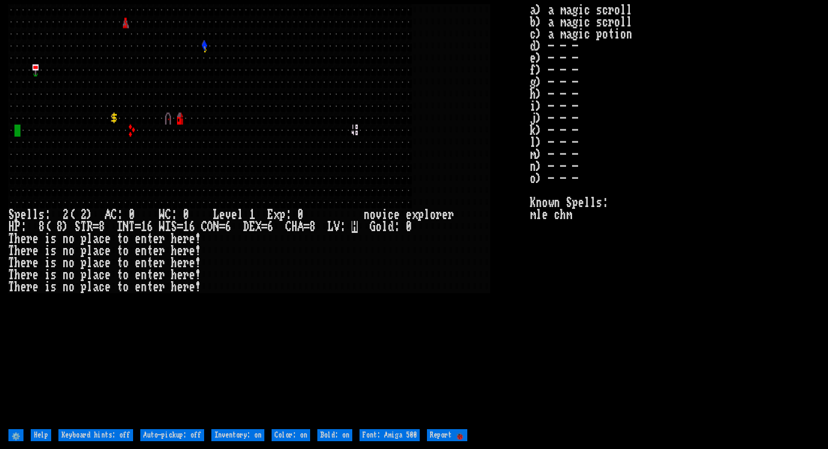  Describe the element at coordinates (336, 227) in the screenshot. I see `div: V` at that location.